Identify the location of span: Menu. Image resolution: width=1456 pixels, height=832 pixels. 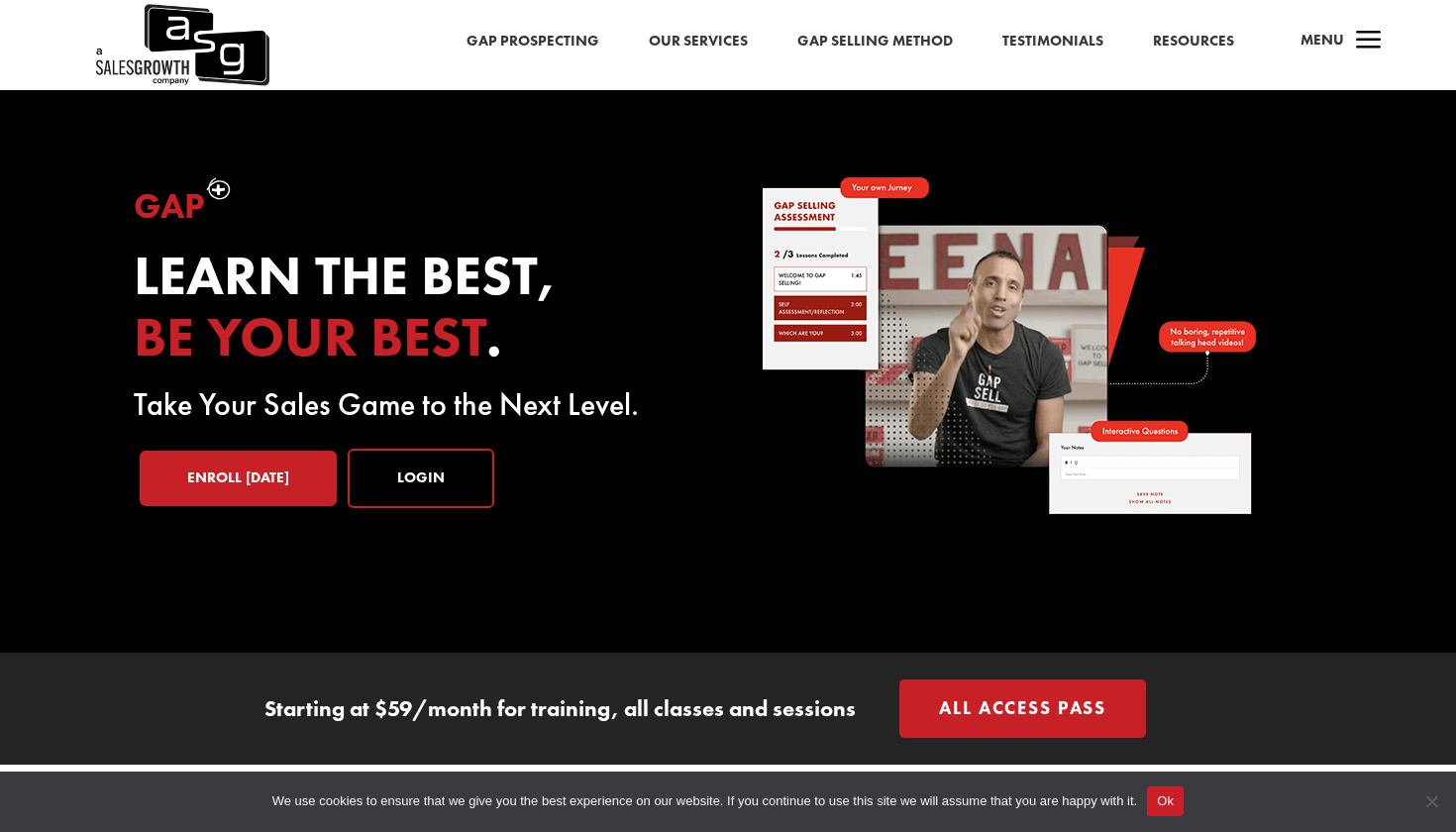
(1322, 40).